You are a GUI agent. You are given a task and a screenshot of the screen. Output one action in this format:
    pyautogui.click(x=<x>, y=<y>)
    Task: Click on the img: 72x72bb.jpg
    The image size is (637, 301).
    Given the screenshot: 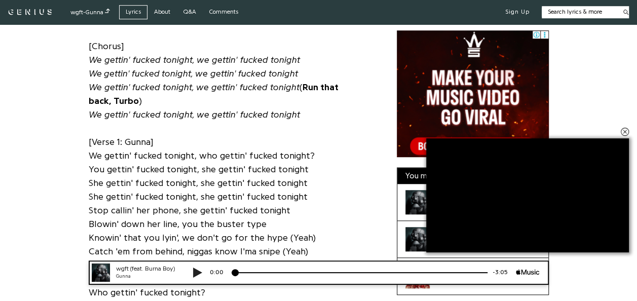 What is the action you would take?
    pyautogui.click(x=20, y=12)
    